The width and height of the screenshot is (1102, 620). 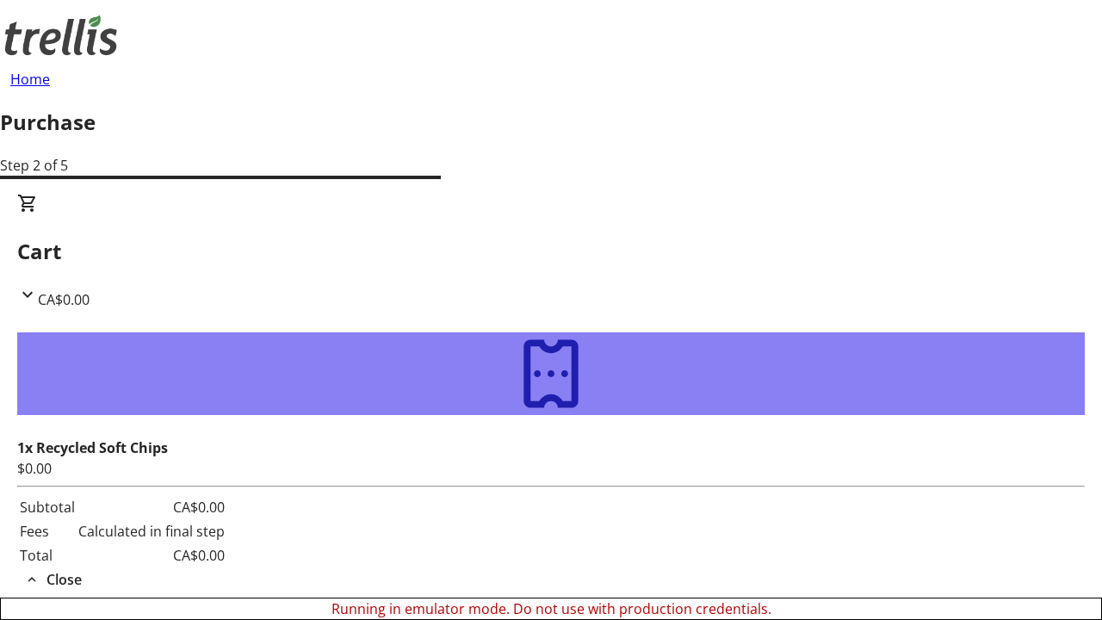 What do you see at coordinates (551, 251) in the screenshot?
I see `h2: Cart` at bounding box center [551, 251].